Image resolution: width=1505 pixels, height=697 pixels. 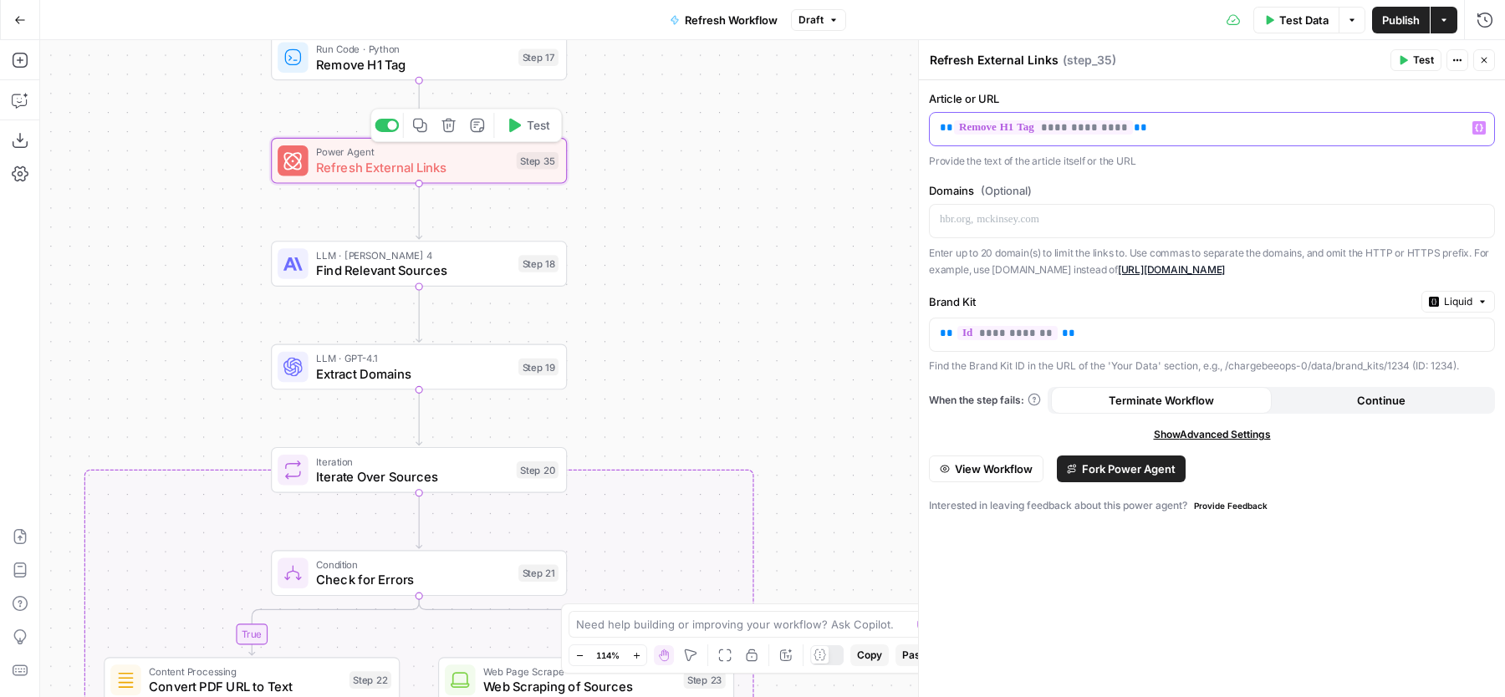 What do you see at coordinates (1212, 366) in the screenshot?
I see `div: Find the Brand Kit ID in the URL of the 'Your Data' section, e.g., /chargebeeops-0/data/brand_kit...` at bounding box center [1212, 366].